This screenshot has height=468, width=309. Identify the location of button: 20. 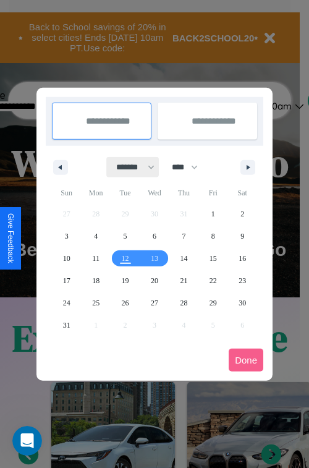
(154, 281).